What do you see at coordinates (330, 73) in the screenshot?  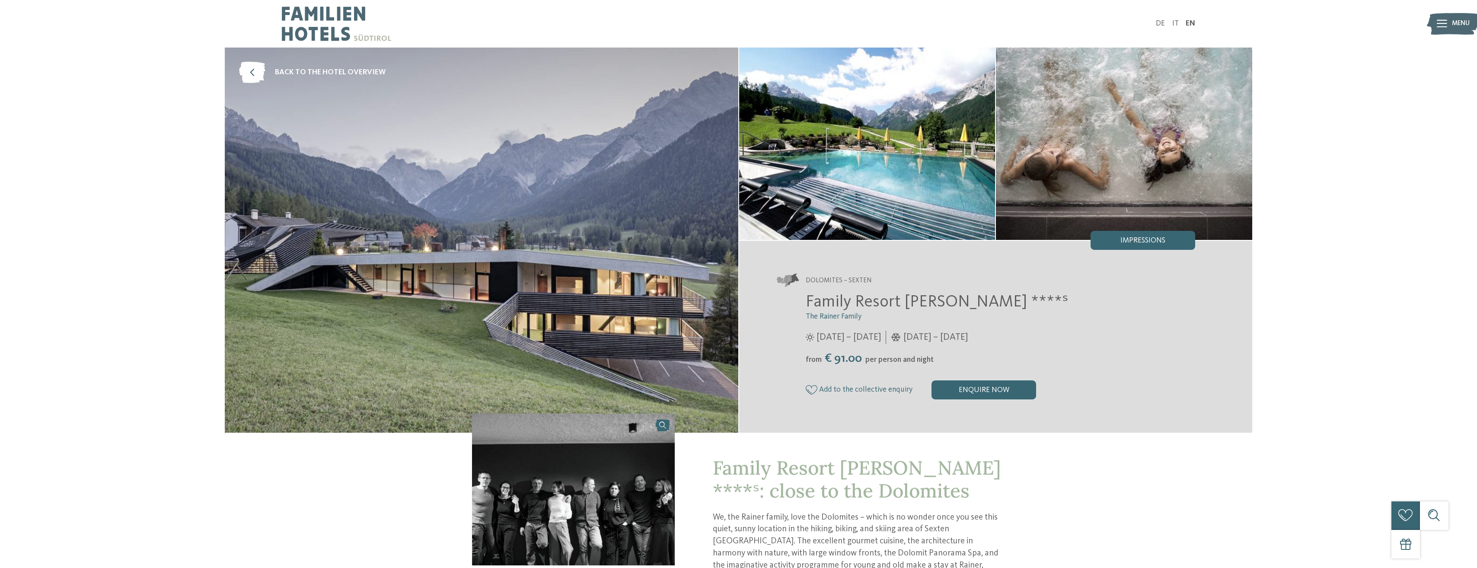 I see `span: back to the hotel overview` at bounding box center [330, 73].